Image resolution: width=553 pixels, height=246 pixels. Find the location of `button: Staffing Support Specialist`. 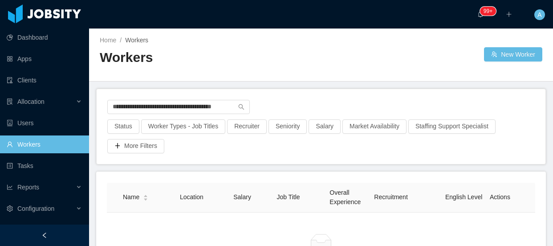

button: Staffing Support Specialist is located at coordinates (452, 126).